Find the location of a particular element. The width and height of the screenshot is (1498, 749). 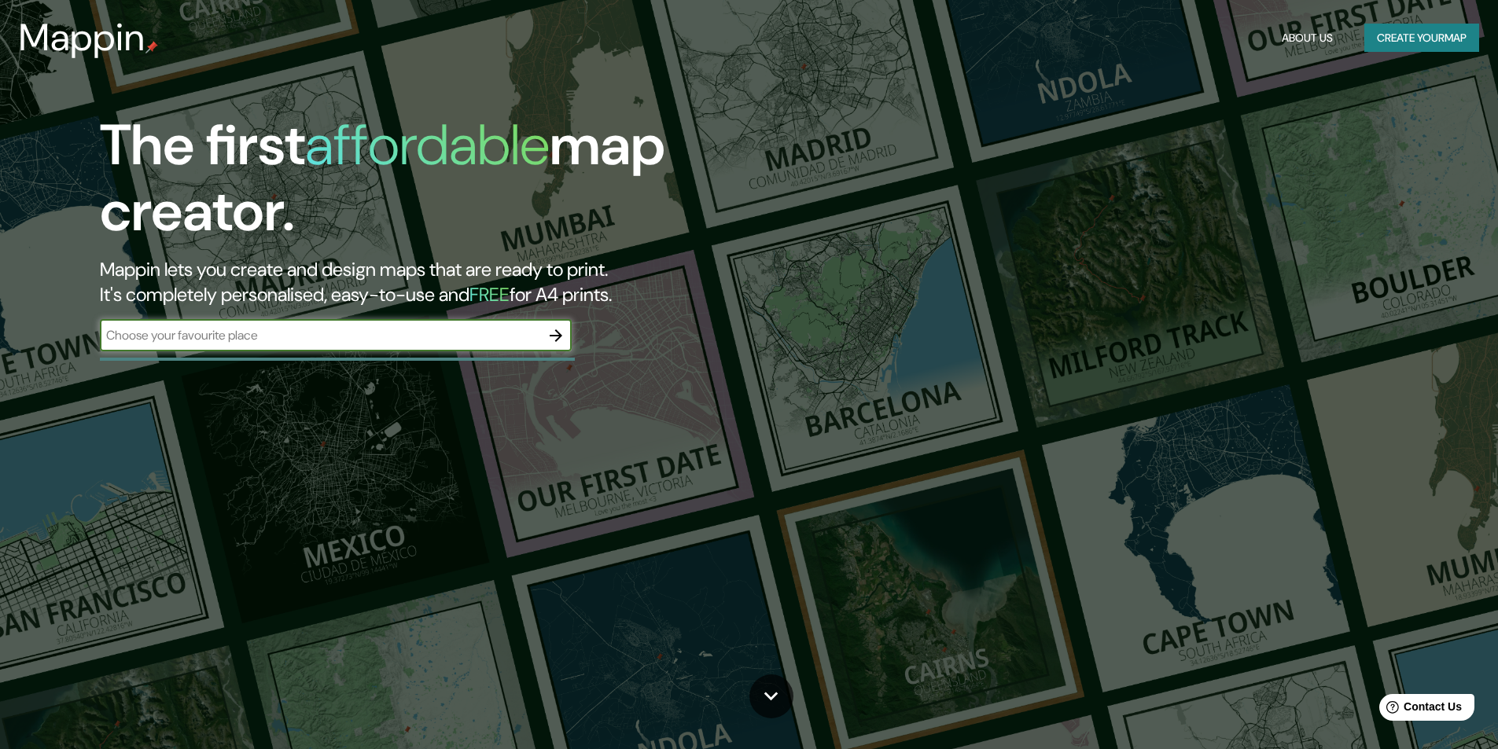

button: Create yourmap is located at coordinates (1422, 38).